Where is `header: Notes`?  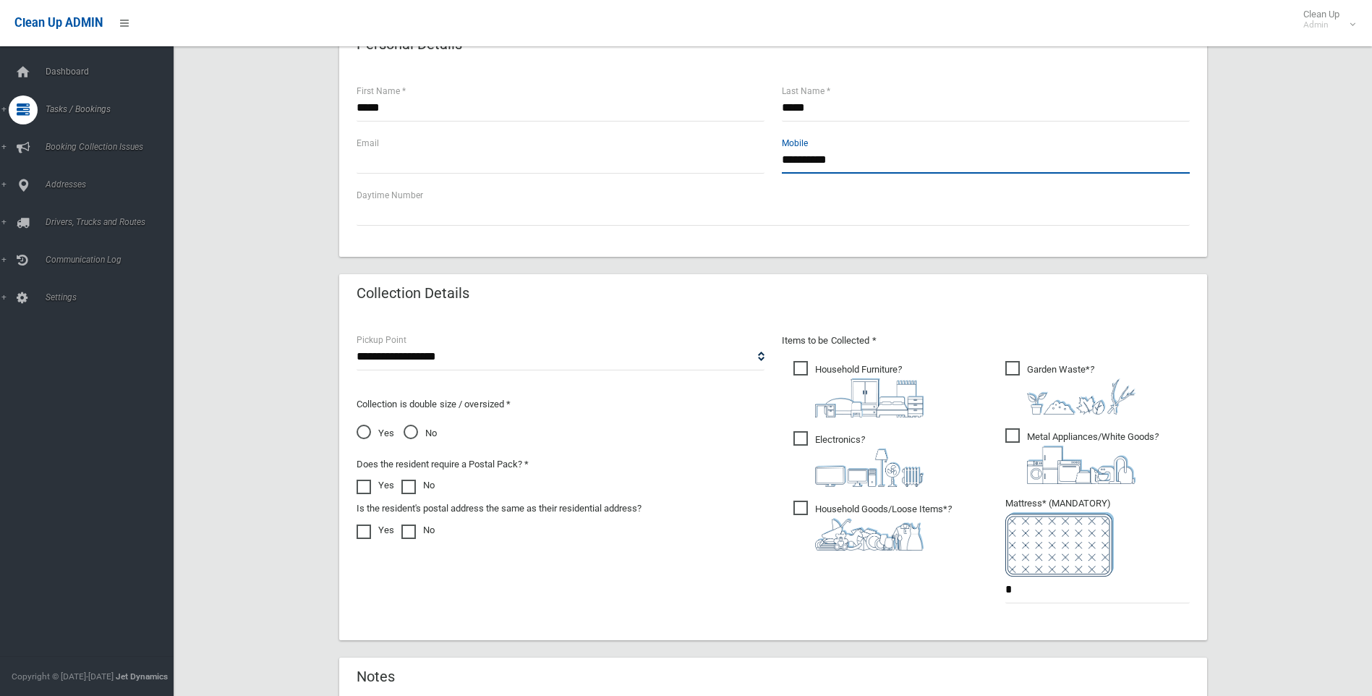 header: Notes is located at coordinates (375, 676).